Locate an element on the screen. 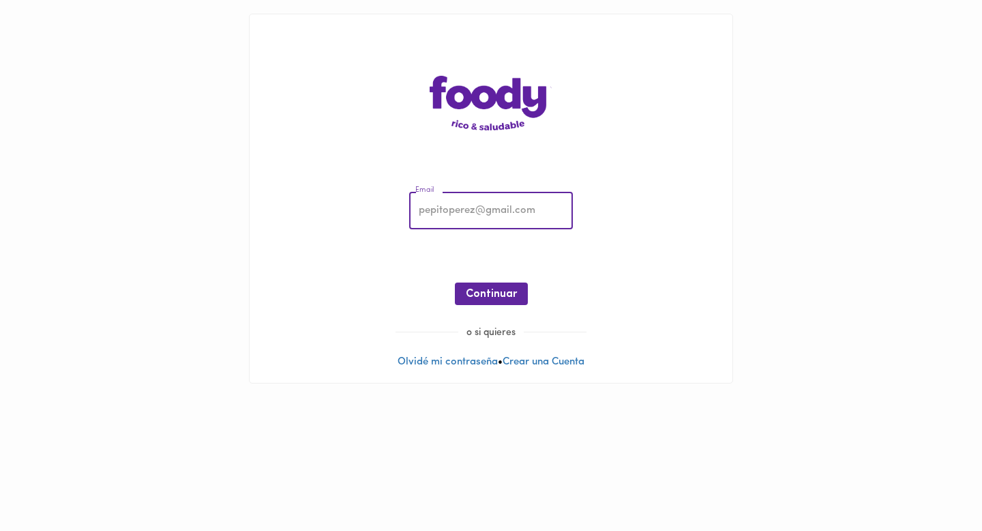  span: Continuar is located at coordinates (491, 294).